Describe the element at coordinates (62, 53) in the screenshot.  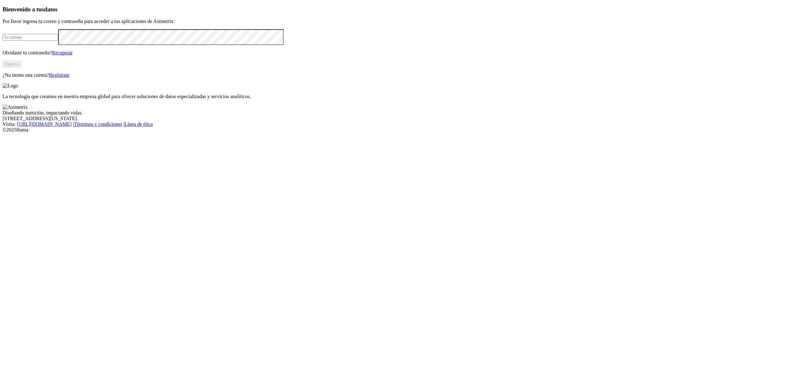
I see `a: Recuperar` at that location.